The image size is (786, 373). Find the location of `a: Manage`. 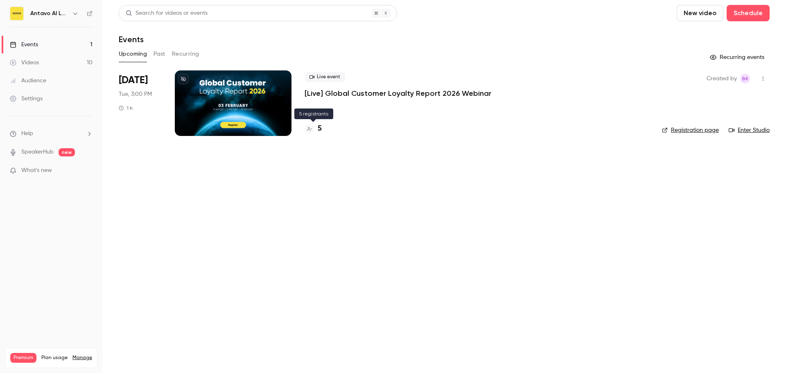

a: Manage is located at coordinates (82, 358).